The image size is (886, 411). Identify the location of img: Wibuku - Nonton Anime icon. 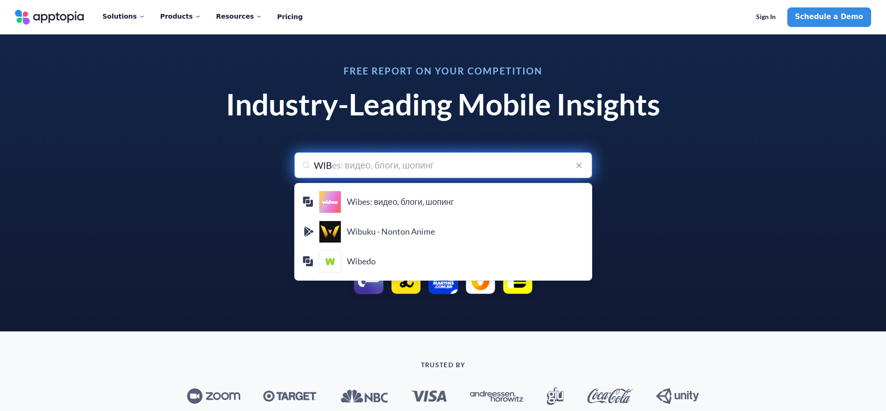
(330, 232).